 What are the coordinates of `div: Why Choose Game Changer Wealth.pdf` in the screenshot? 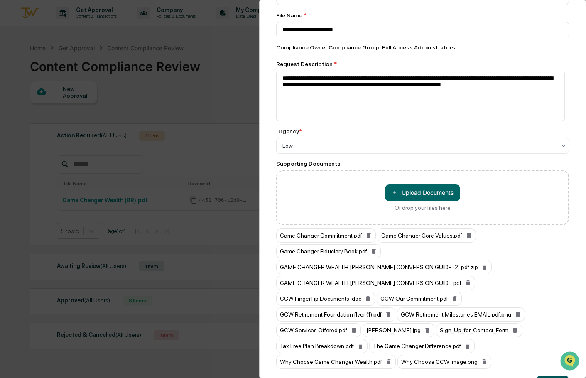 It's located at (336, 362).